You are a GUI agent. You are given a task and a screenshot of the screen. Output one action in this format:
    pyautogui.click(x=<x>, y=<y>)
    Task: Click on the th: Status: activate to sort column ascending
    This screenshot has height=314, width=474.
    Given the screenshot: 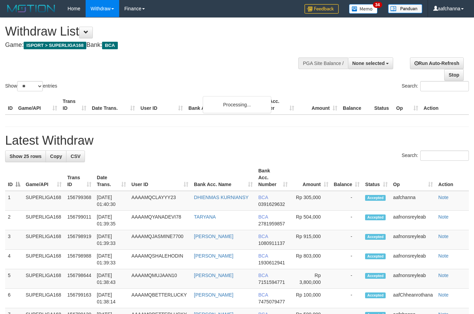 What is the action you would take?
    pyautogui.click(x=376, y=178)
    